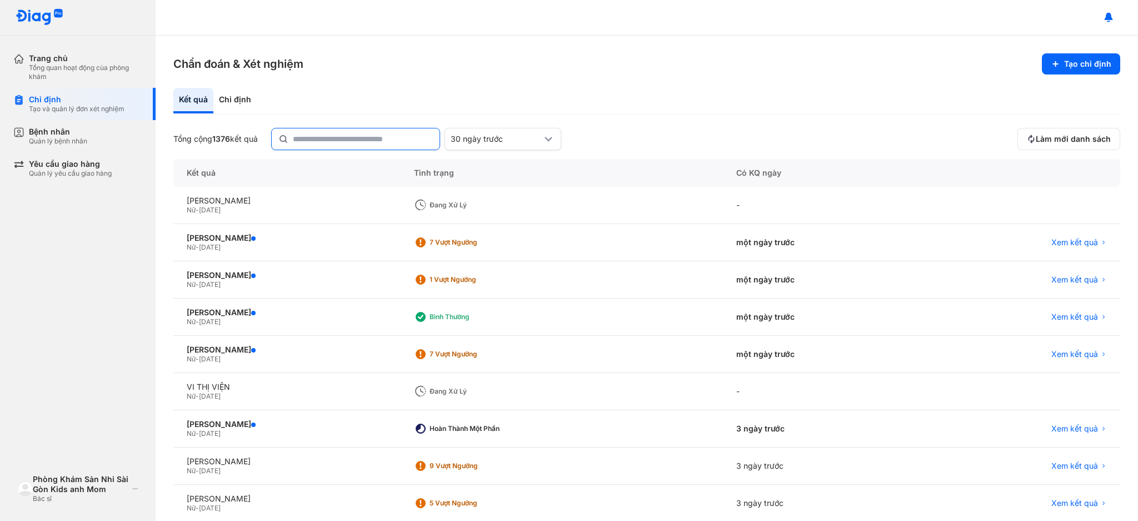 The width and height of the screenshot is (1138, 521). I want to click on h3: Chẩn đoán & Xét nghiệm, so click(238, 64).